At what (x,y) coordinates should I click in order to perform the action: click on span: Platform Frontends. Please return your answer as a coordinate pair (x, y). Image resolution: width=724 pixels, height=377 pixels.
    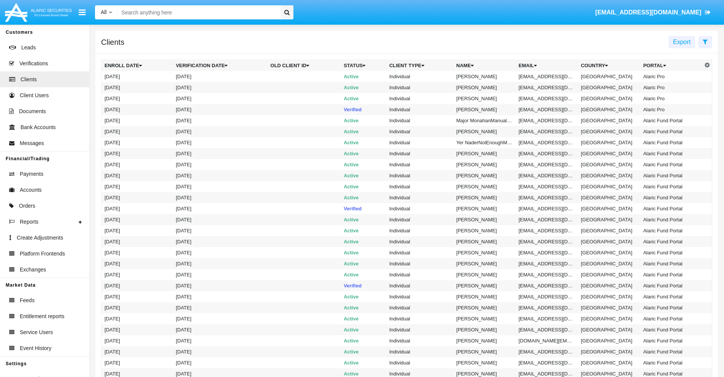
    Looking at the image, I should click on (42, 254).